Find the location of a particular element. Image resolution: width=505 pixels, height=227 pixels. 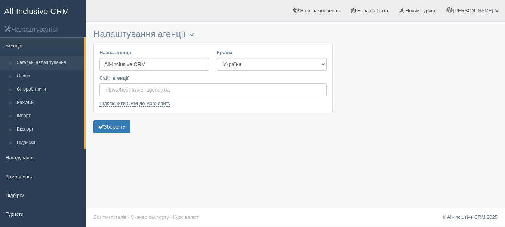

a: All-Inclusive CRM is located at coordinates (43, 10).